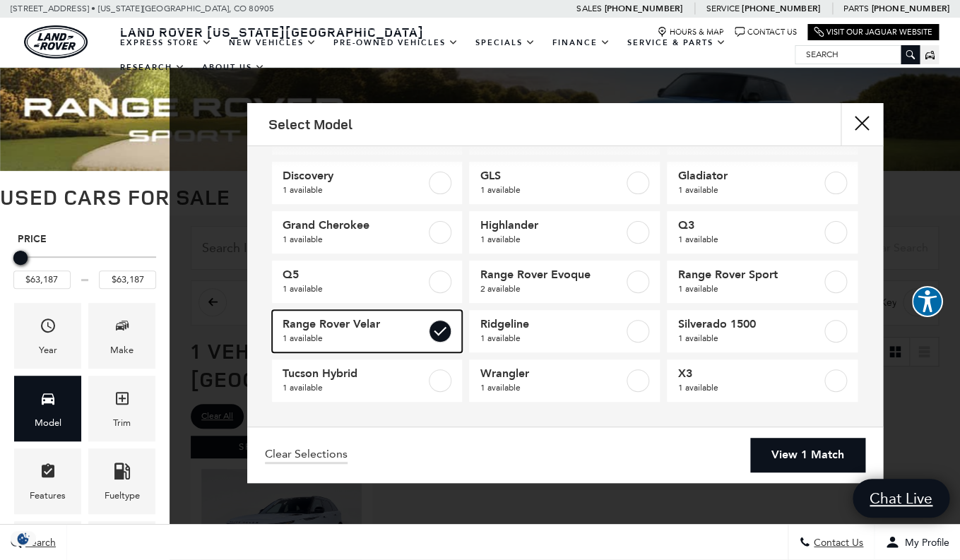  What do you see at coordinates (396, 42) in the screenshot?
I see `a: Pre-Owned Vehicles` at bounding box center [396, 42].